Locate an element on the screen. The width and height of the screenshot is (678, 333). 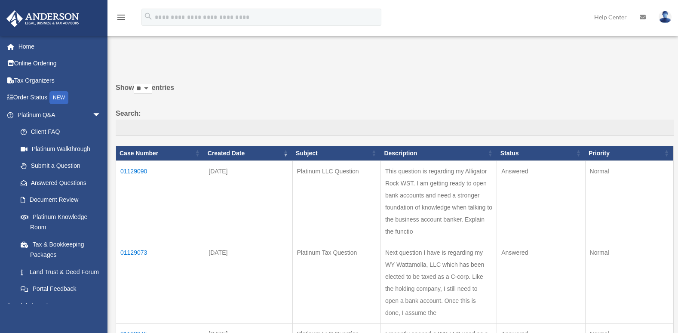
a: Platinum Knowledge Room is located at coordinates (61, 222).